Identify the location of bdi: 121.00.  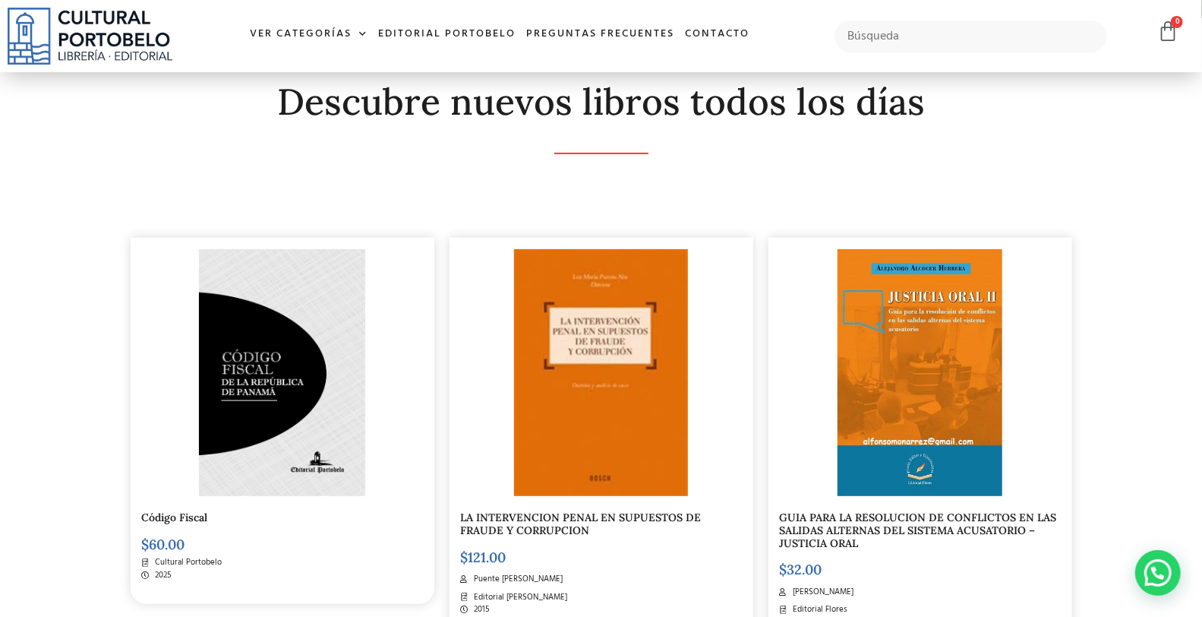
(484, 557).